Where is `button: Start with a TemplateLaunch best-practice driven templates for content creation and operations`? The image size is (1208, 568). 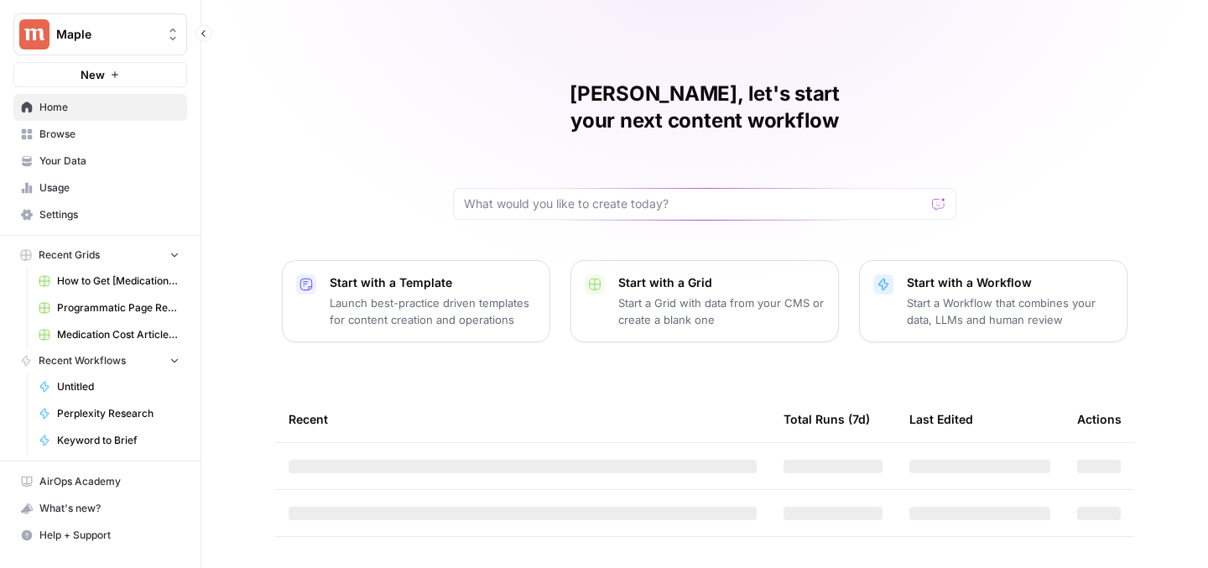 button: Start with a TemplateLaunch best-practice driven templates for content creation and operations is located at coordinates (416, 301).